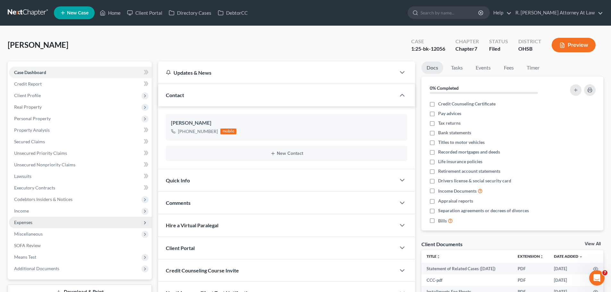  Describe the element at coordinates (190, 13) in the screenshot. I see `a: Directory Cases` at that location.